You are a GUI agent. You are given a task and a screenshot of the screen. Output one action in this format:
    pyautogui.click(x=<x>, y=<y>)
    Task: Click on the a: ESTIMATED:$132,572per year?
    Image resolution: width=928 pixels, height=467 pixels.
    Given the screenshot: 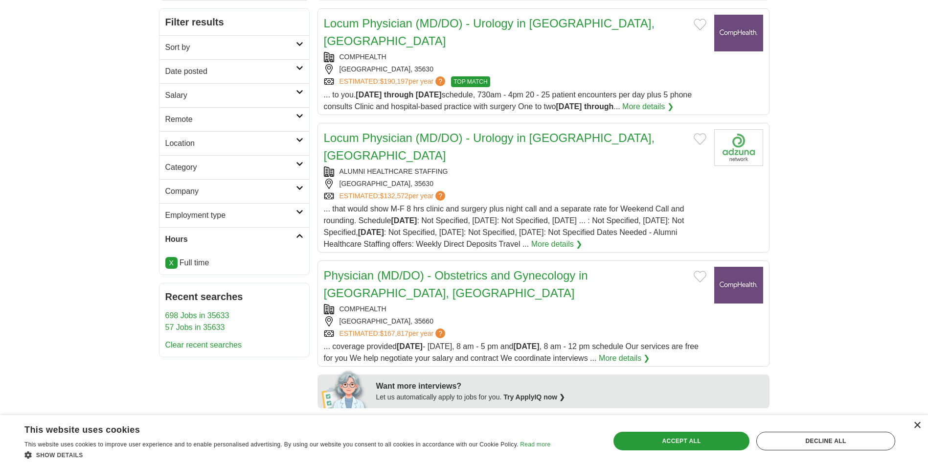 What is the action you would take?
    pyautogui.click(x=393, y=196)
    